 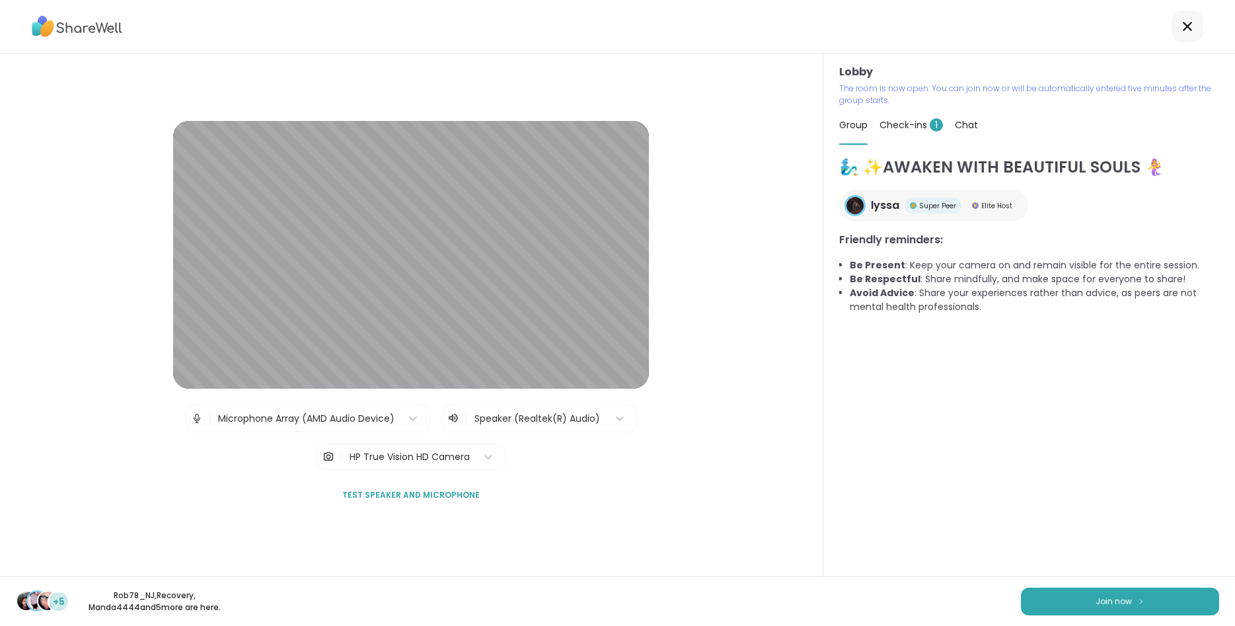 I want to click on div: HP True Vision HD Camera, so click(x=410, y=457).